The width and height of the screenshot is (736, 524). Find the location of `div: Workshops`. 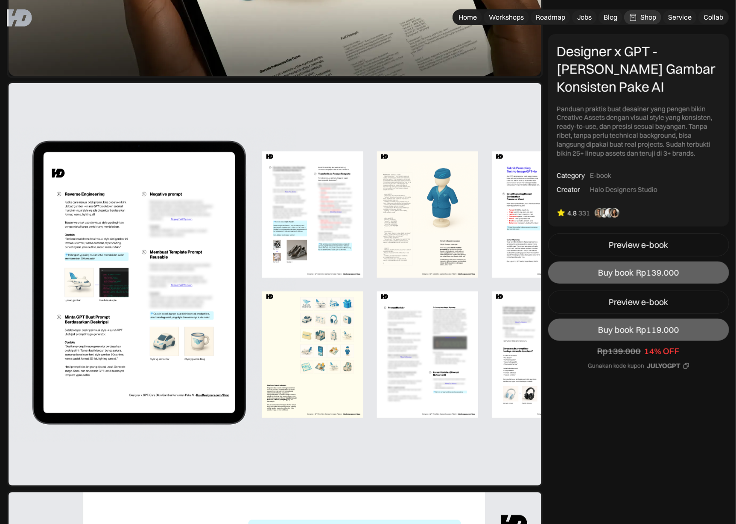

div: Workshops is located at coordinates (506, 17).